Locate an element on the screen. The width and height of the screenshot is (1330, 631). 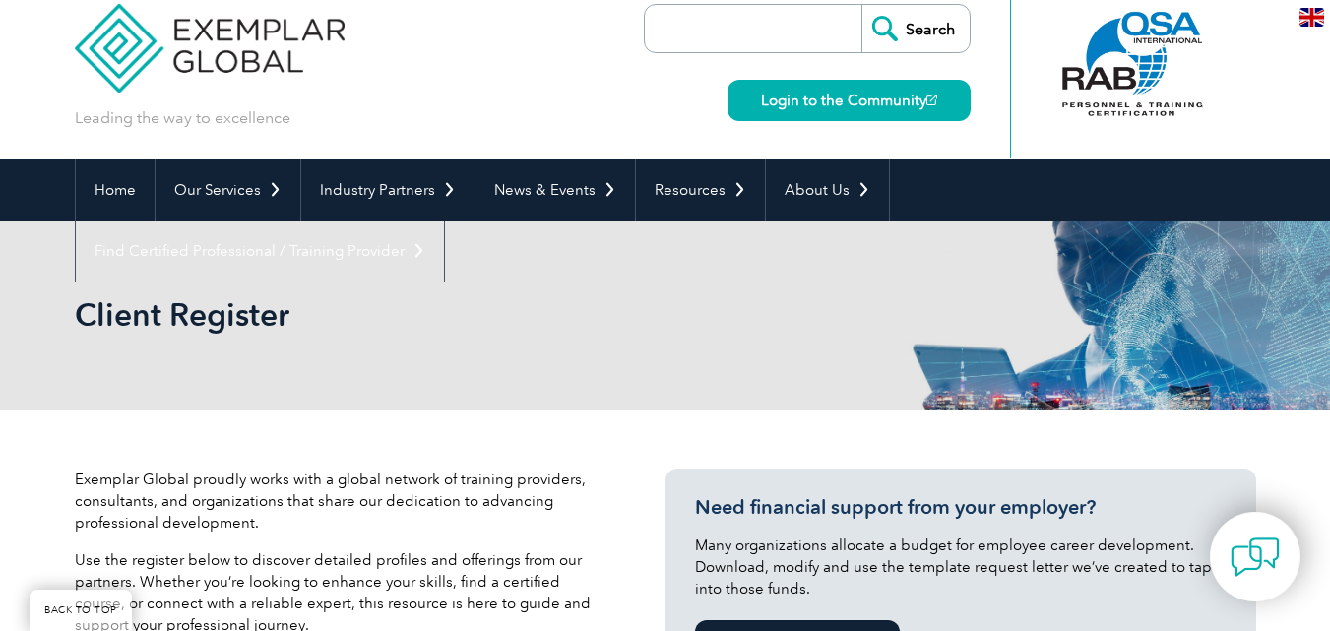
a: Resources is located at coordinates (700, 190).